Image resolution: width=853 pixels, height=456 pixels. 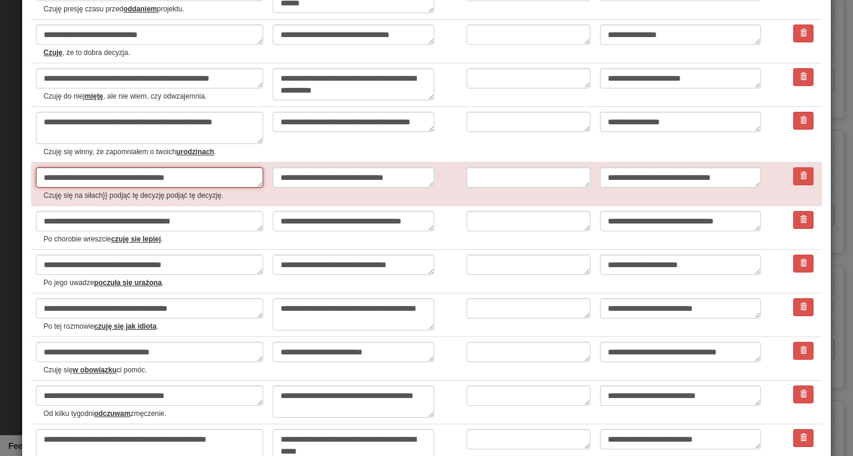 I want to click on u: miętę, so click(x=93, y=96).